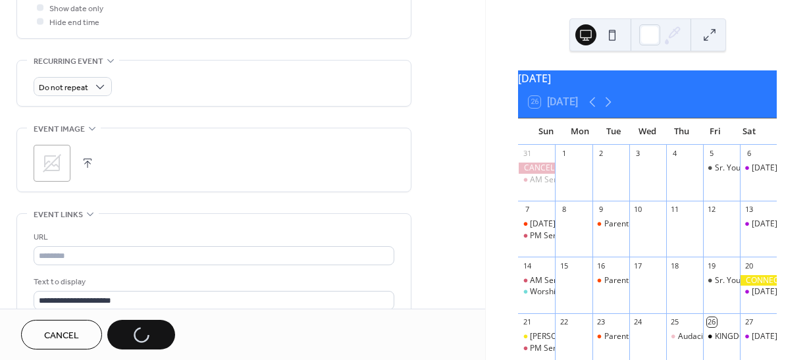 The height and width of the screenshot is (360, 809). I want to click on div: 3, so click(638, 153).